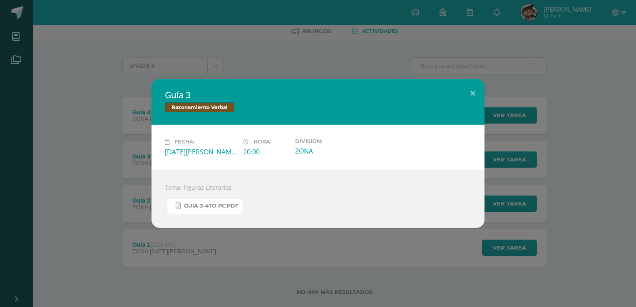  What do you see at coordinates (318, 95) in the screenshot?
I see `h2: Guía 3` at bounding box center [318, 95].